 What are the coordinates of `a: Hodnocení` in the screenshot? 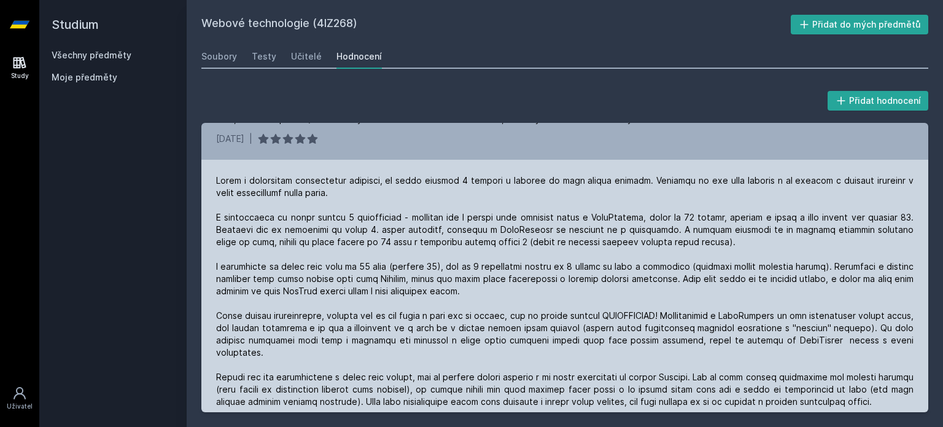 It's located at (359, 57).